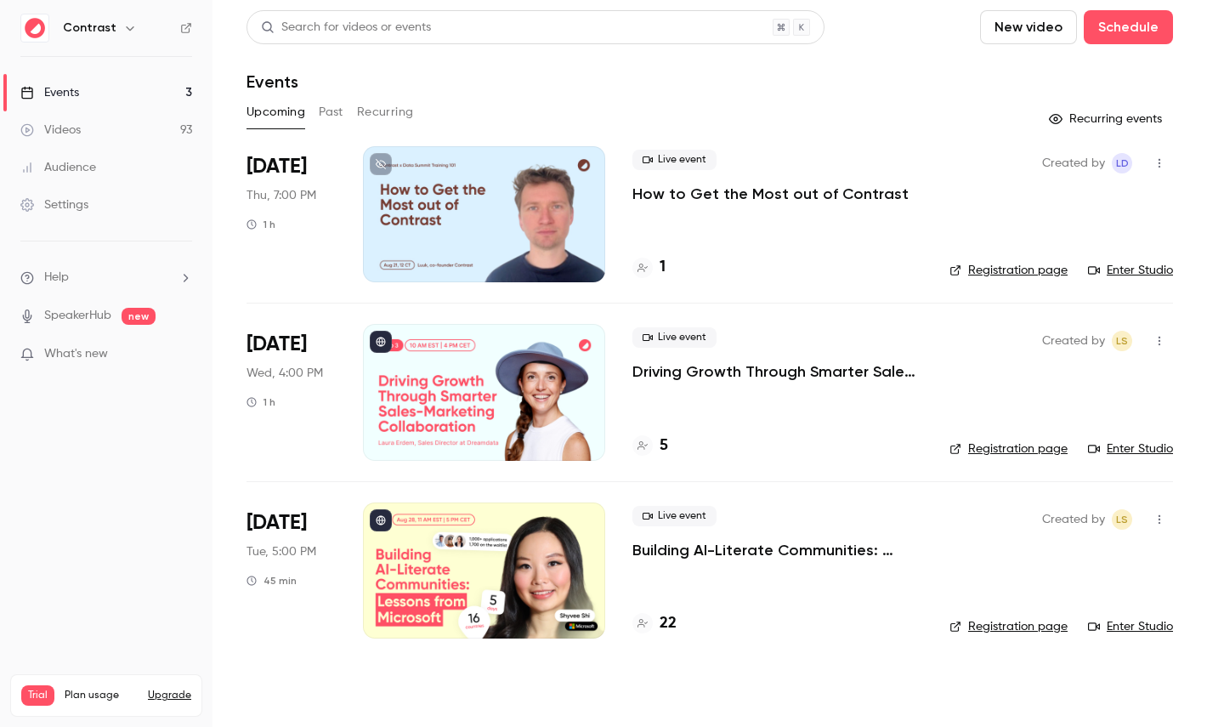 The image size is (1207, 727). What do you see at coordinates (777, 550) in the screenshot?
I see `a: Building AI-Literate Communities: Lessons from Microsoft` at bounding box center [777, 550].